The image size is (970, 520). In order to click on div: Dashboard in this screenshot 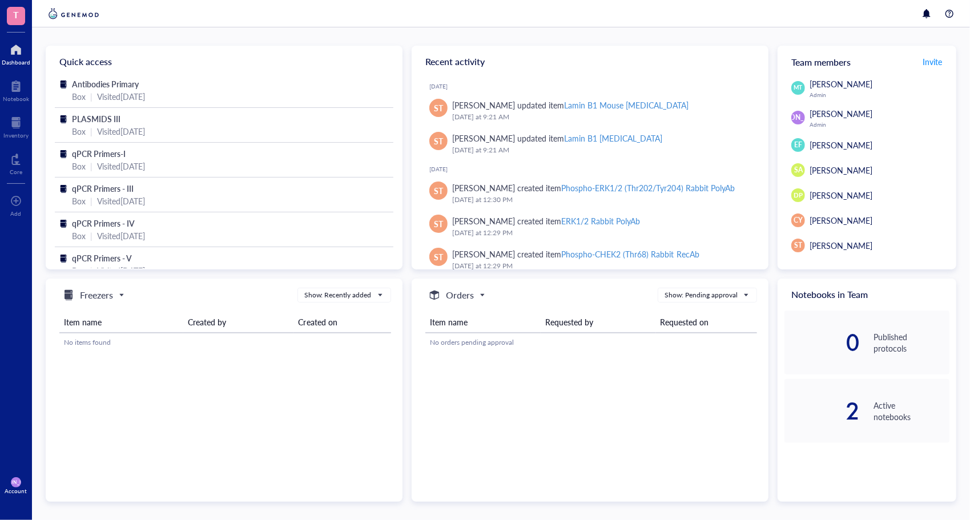, I will do `click(16, 62)`.